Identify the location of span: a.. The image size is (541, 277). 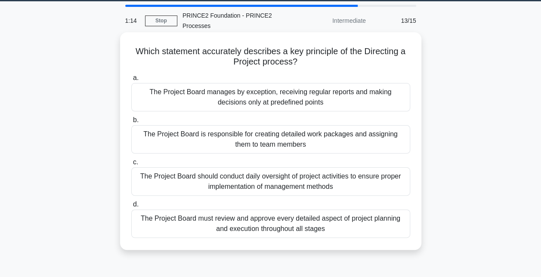
(136, 77).